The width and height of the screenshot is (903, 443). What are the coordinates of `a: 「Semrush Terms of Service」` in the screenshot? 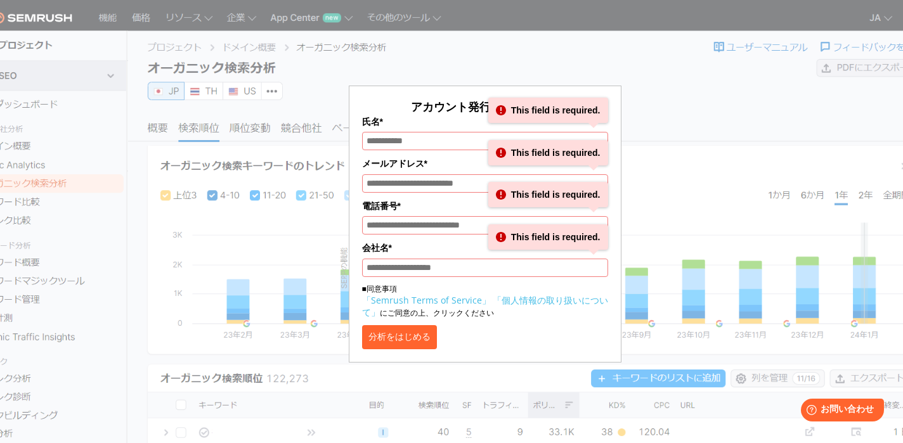 It's located at (426, 300).